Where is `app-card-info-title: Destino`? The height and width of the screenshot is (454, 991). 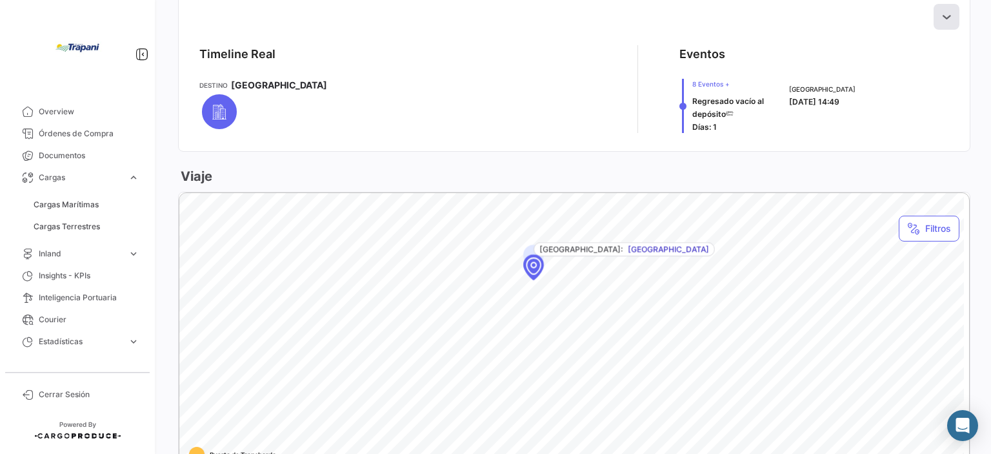 app-card-info-title: Destino is located at coordinates (214, 85).